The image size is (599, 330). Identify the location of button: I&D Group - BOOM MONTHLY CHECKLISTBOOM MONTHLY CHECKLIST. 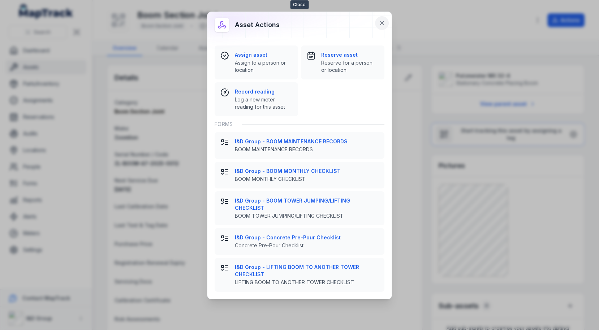
(300, 175).